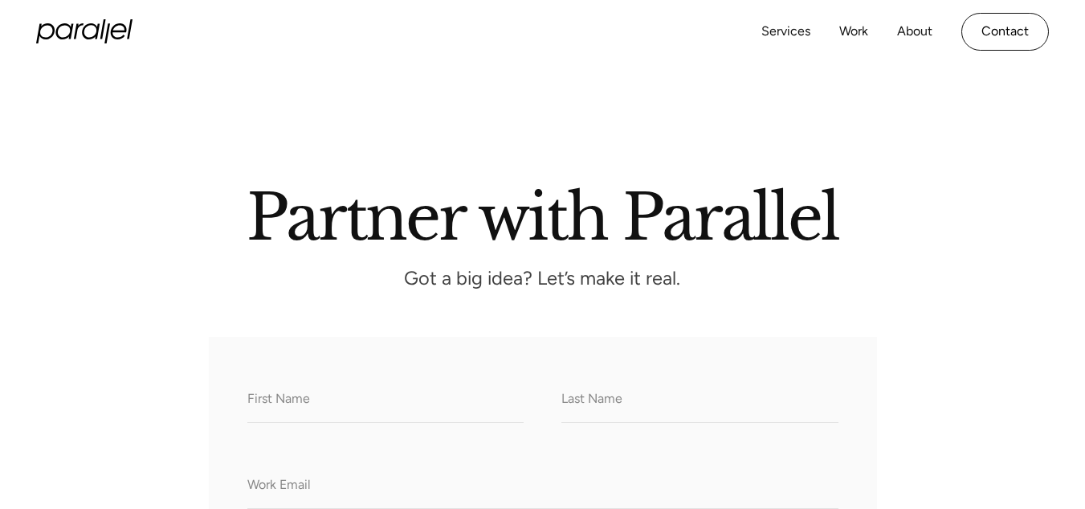  I want to click on a: About, so click(915, 31).